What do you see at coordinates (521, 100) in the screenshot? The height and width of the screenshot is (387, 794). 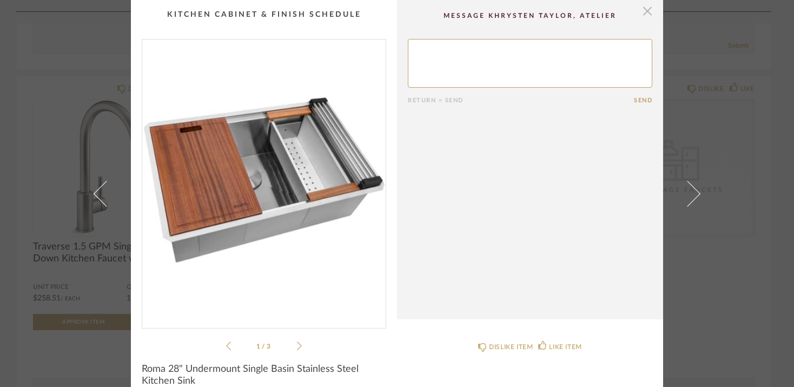 I see `div: Return = Send` at bounding box center [521, 100].